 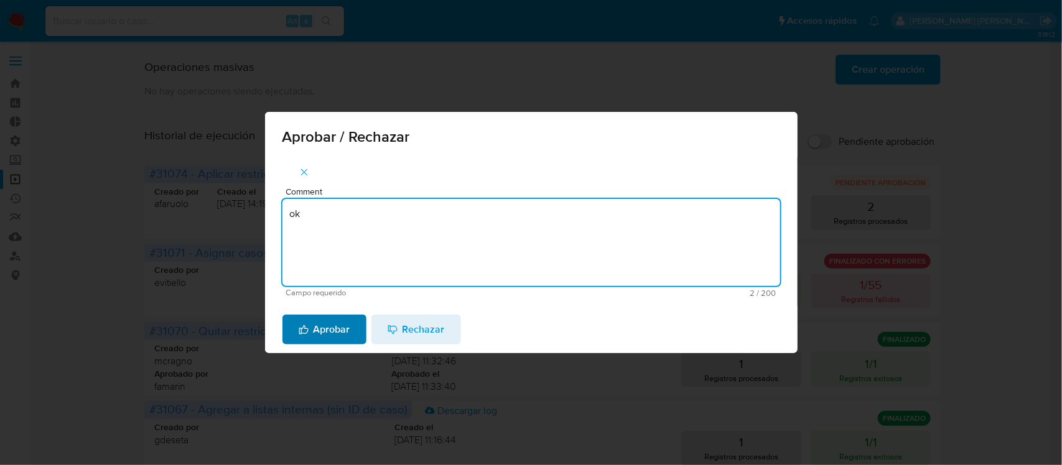 I want to click on span: Aprobar / Rechazar, so click(x=531, y=137).